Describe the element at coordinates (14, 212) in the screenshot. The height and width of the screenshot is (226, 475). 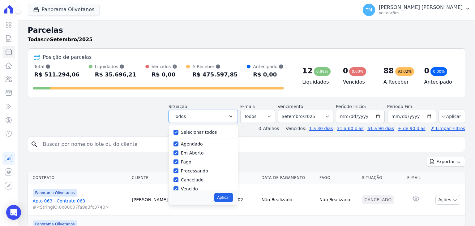
I see `div: Open Intercom Messenger` at that location.